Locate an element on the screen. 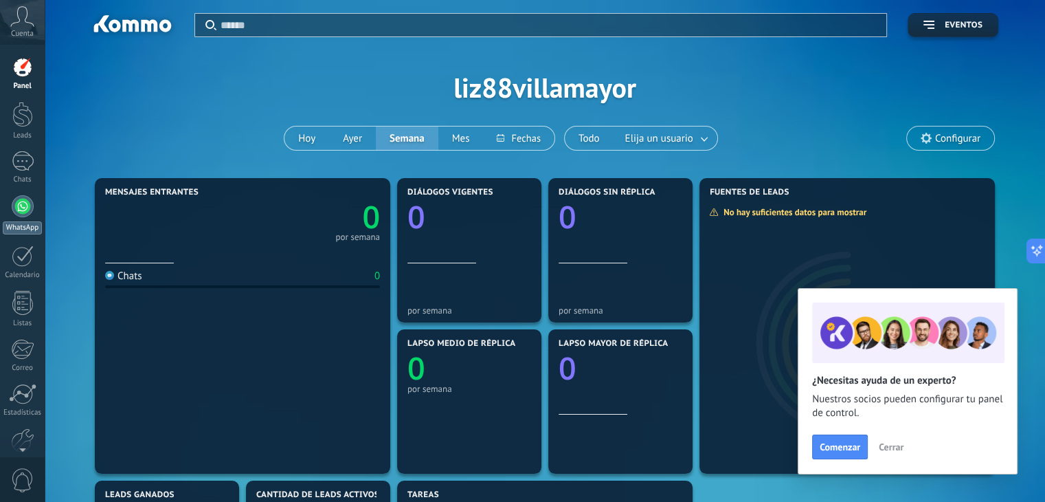 The width and height of the screenshot is (1045, 502). span: Cantidad de leads activos is located at coordinates (317, 495).